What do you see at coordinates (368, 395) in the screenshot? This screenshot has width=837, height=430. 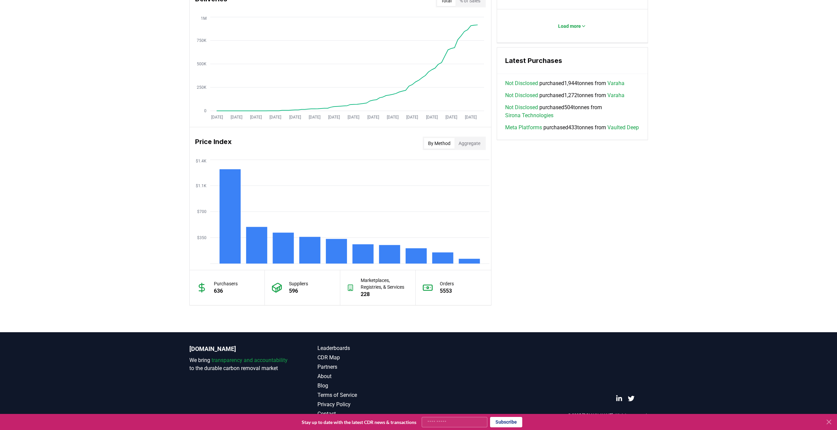 I see `a: Terms of Service` at bounding box center [368, 395].